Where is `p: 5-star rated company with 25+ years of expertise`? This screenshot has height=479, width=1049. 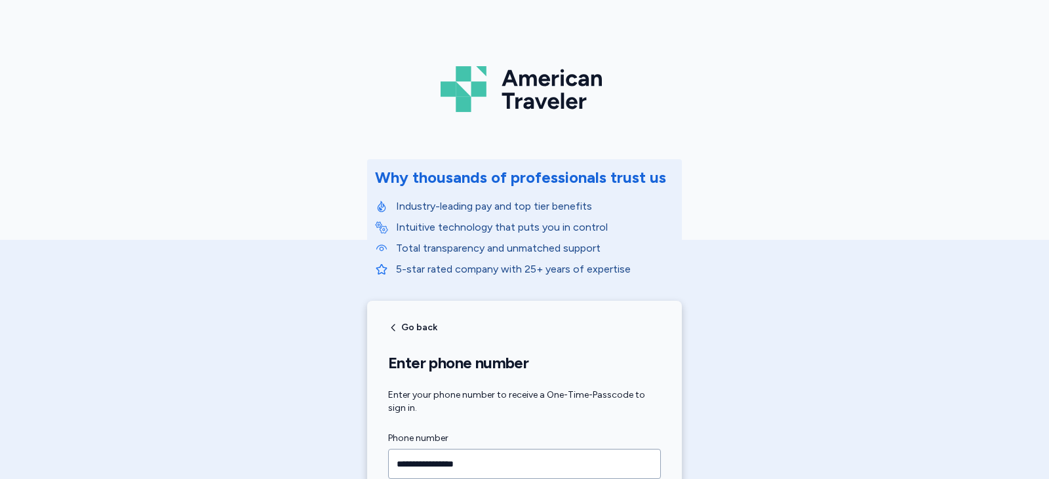 p: 5-star rated company with 25+ years of expertise is located at coordinates (535, 270).